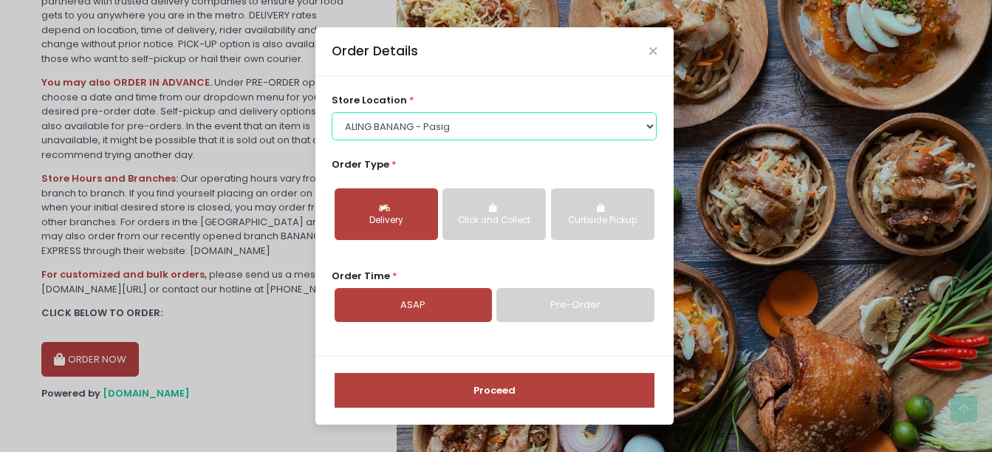  I want to click on a: ASAP, so click(413, 305).